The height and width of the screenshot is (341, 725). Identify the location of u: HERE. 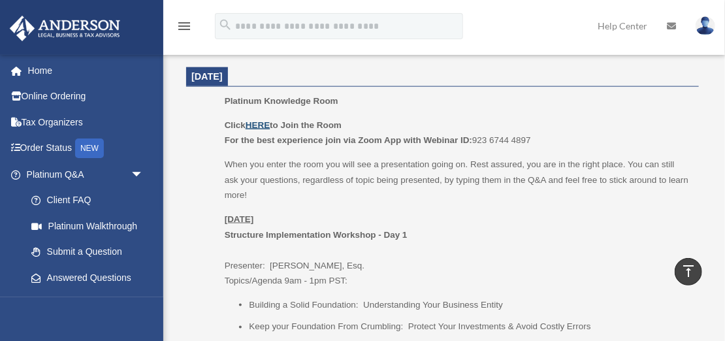
(257, 125).